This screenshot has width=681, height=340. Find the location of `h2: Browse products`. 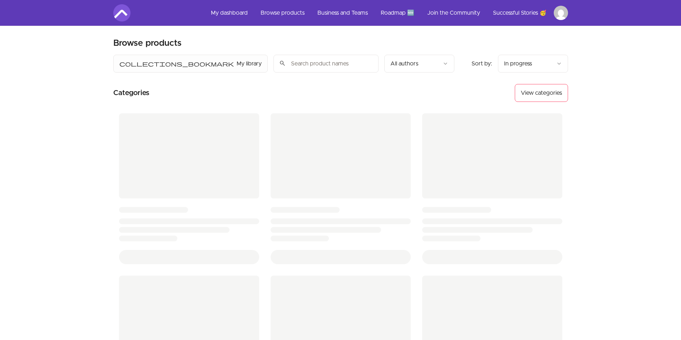

h2: Browse products is located at coordinates (147, 43).